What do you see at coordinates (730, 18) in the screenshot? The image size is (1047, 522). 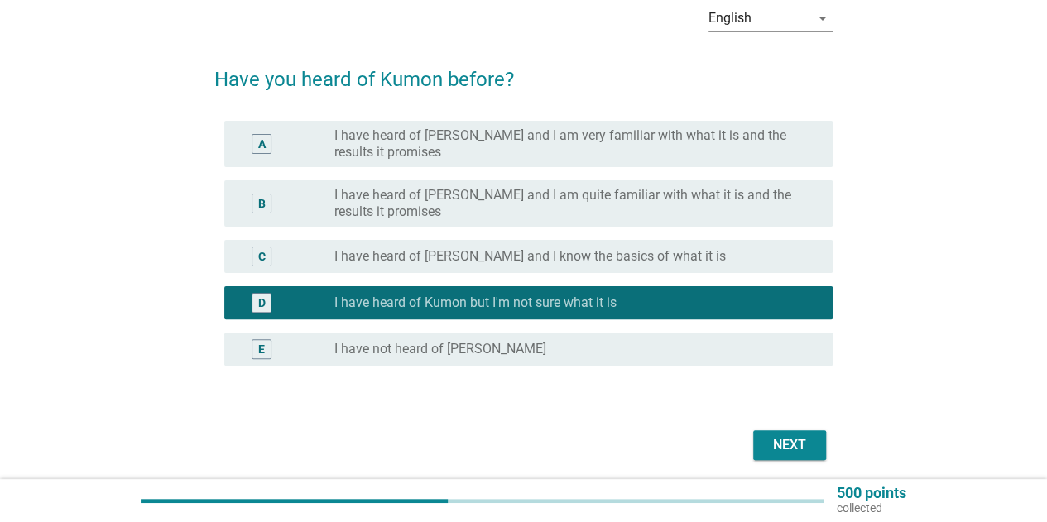 I see `div: English` at bounding box center [730, 18].